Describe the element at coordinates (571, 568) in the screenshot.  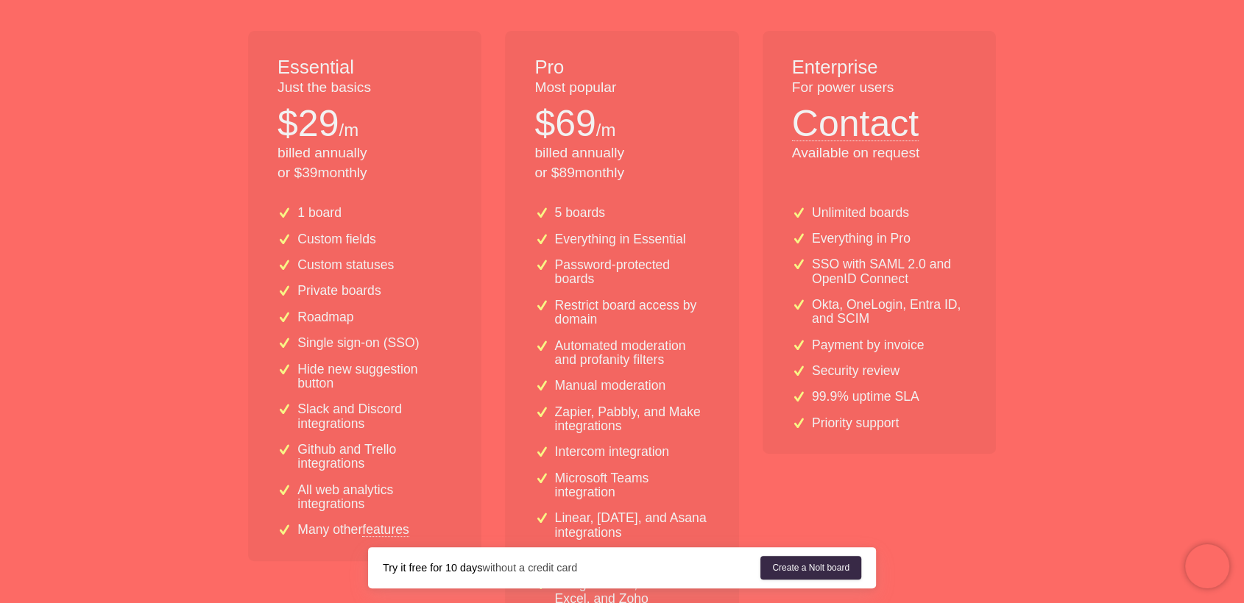
I see `div: without a credit card` at that location.